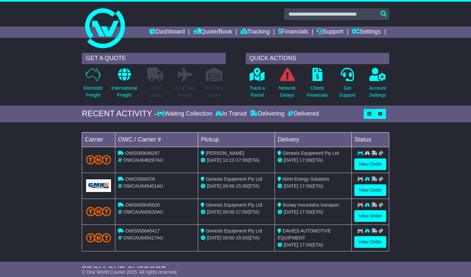 This screenshot has width=471, height=277. Describe the element at coordinates (317, 85) in the screenshot. I see `a: CheckFinancials` at that location.